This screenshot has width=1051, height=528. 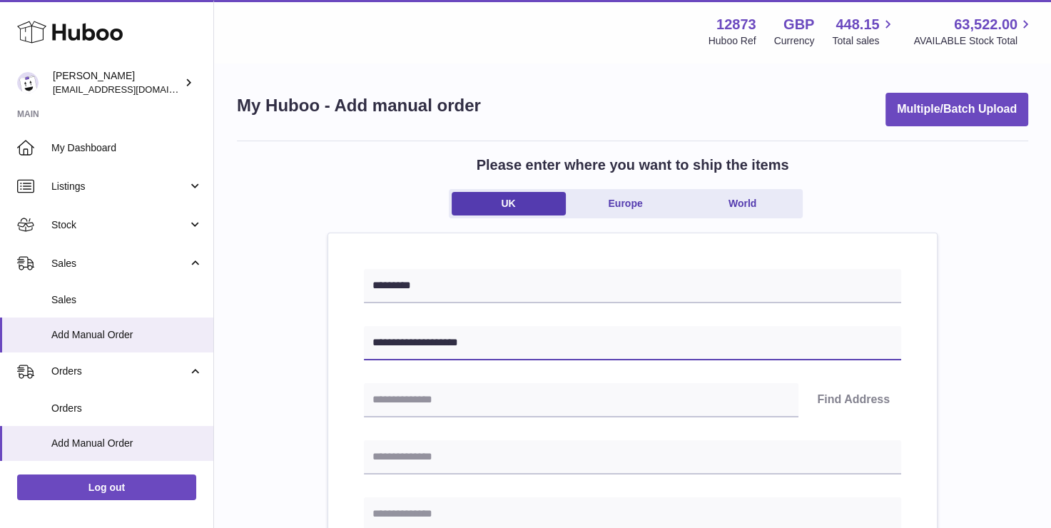 I want to click on img: tikhon.oleinikov@sleepandglow.com, so click(x=28, y=83).